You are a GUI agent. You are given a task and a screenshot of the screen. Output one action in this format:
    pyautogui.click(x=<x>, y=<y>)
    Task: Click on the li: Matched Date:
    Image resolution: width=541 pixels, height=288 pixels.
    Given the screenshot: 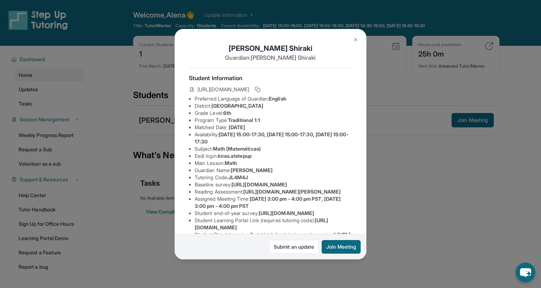 What is the action you would take?
    pyautogui.click(x=274, y=127)
    